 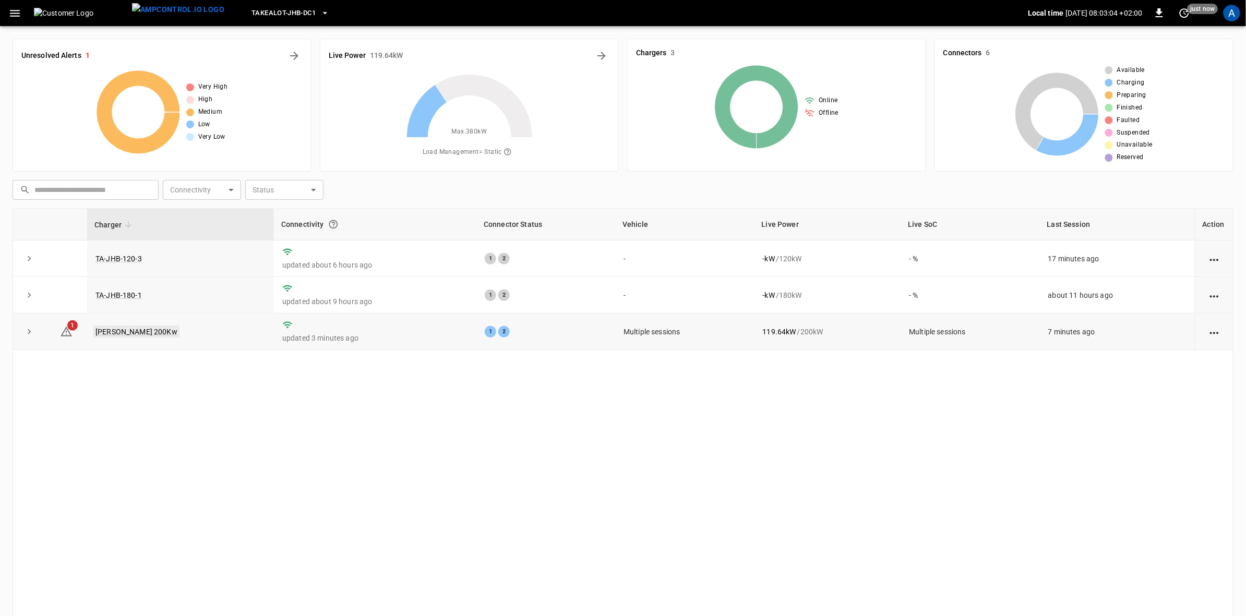 What do you see at coordinates (1118, 259) in the screenshot?
I see `td: 17 minutes ago` at bounding box center [1118, 259].